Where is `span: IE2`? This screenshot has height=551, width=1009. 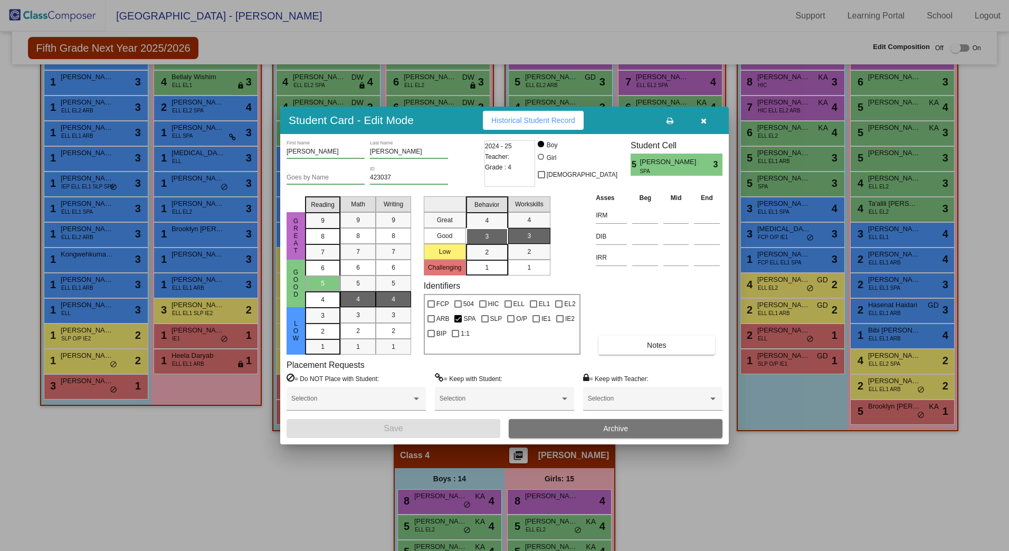 span: IE2 is located at coordinates (570, 319).